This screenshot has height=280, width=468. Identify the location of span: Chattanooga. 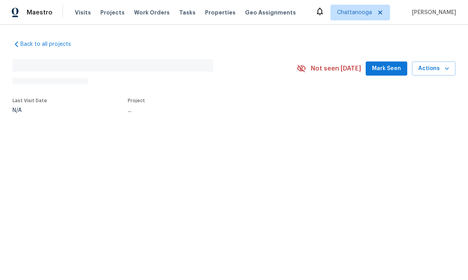
(354, 13).